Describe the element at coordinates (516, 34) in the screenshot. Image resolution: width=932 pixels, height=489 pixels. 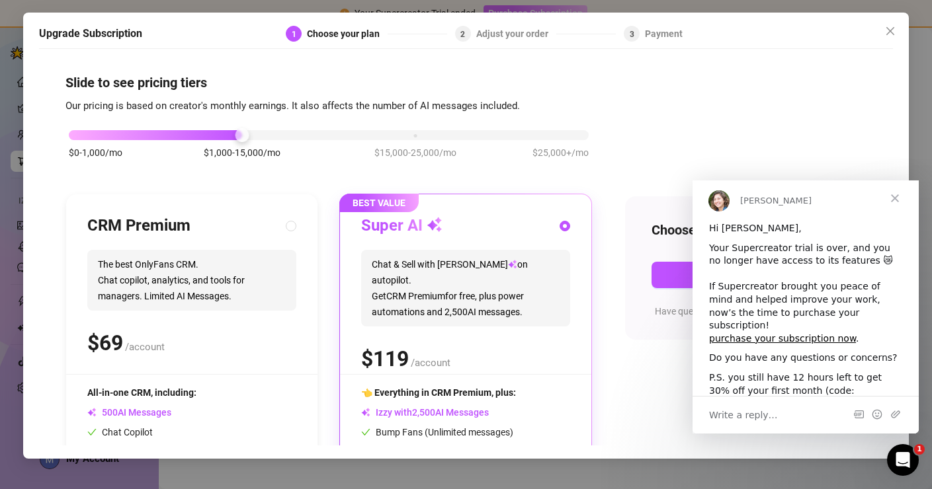
I see `div: Adjust your order` at that location.